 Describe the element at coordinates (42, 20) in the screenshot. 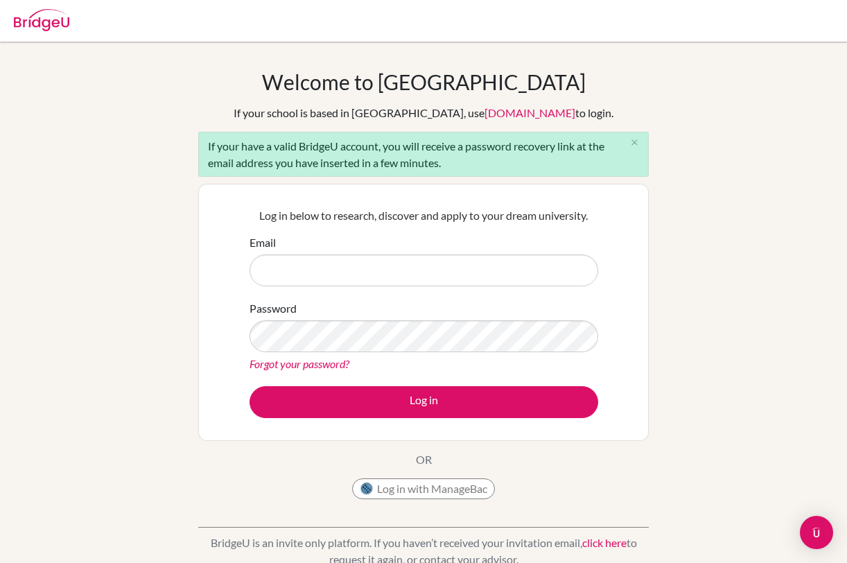

I see `img: Bridge-U` at that location.